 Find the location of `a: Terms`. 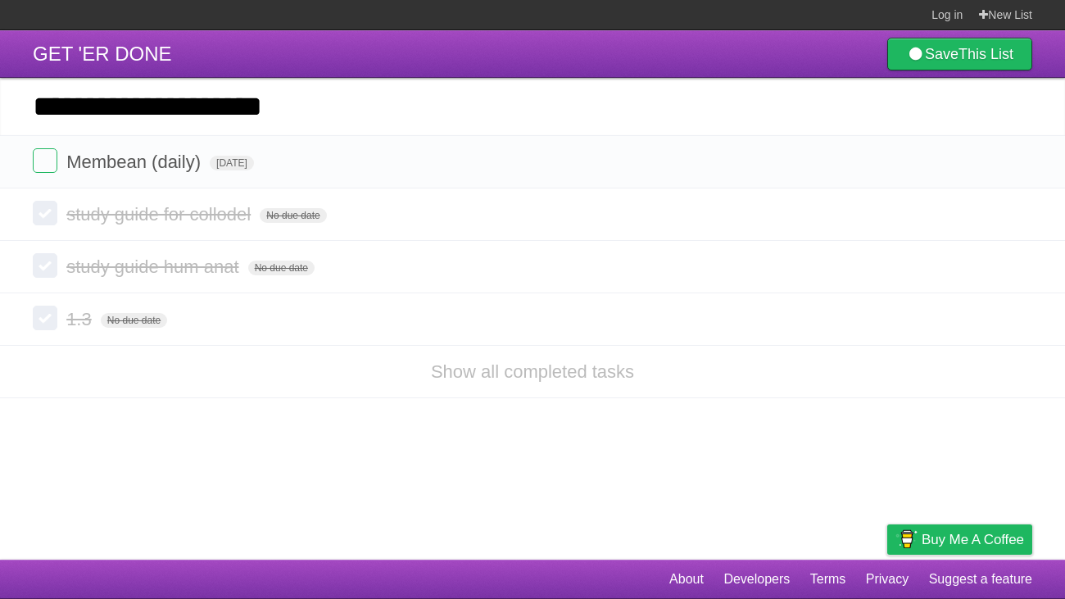

a: Terms is located at coordinates (828, 579).